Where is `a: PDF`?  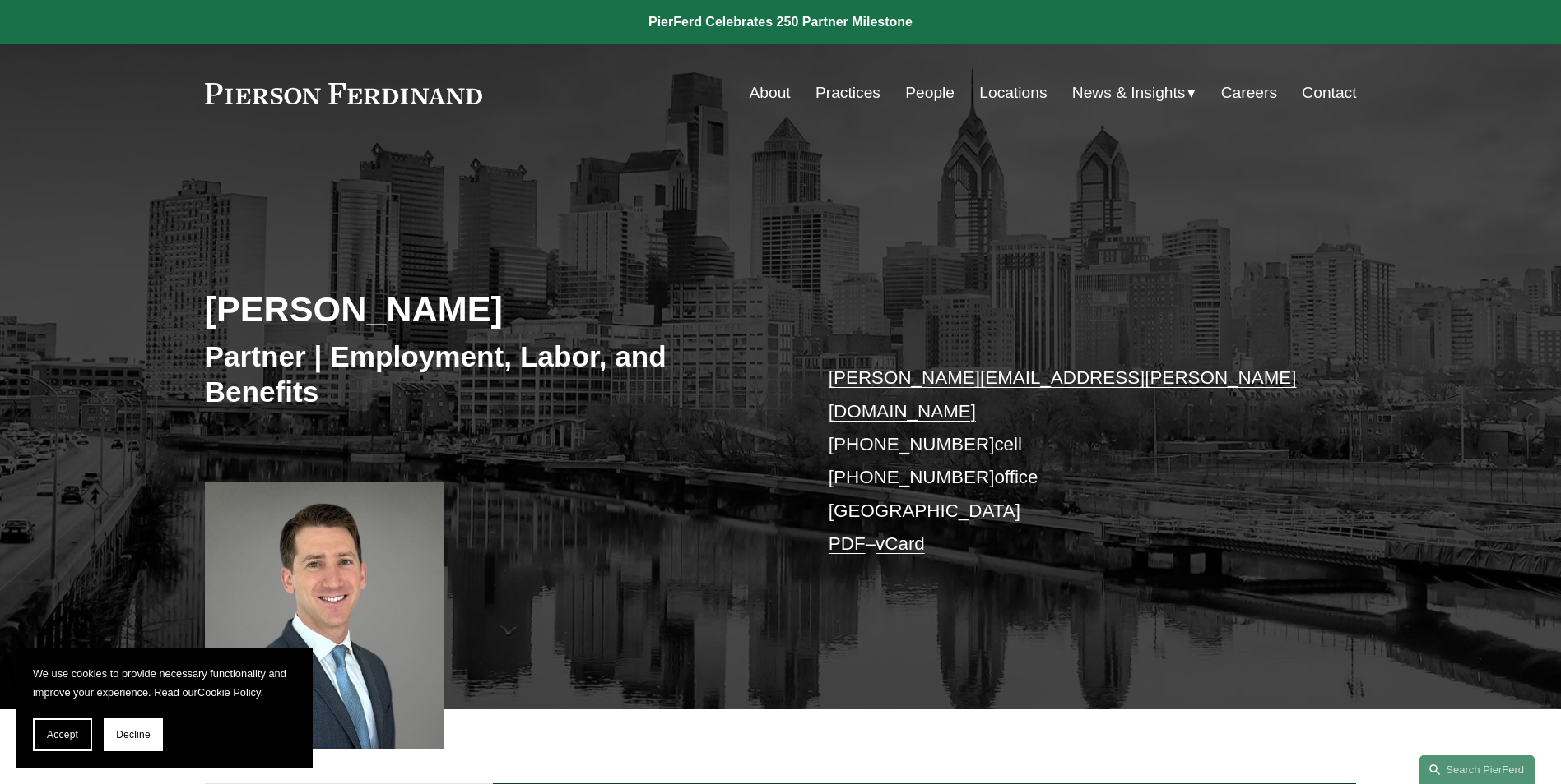
a: PDF is located at coordinates (846, 543).